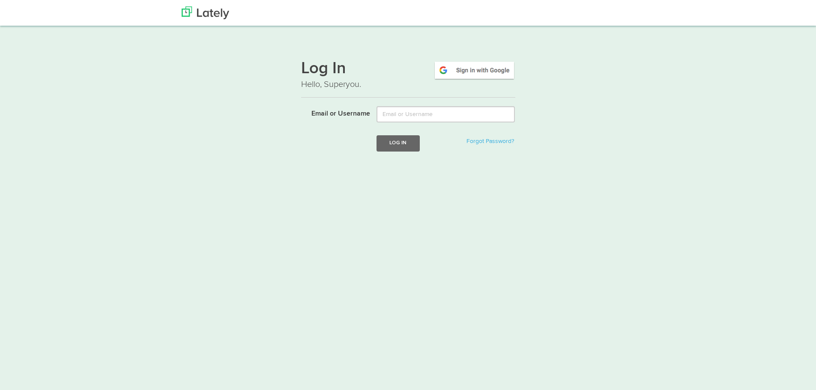  Describe the element at coordinates (490, 141) in the screenshot. I see `a: Forgot Password?` at that location.